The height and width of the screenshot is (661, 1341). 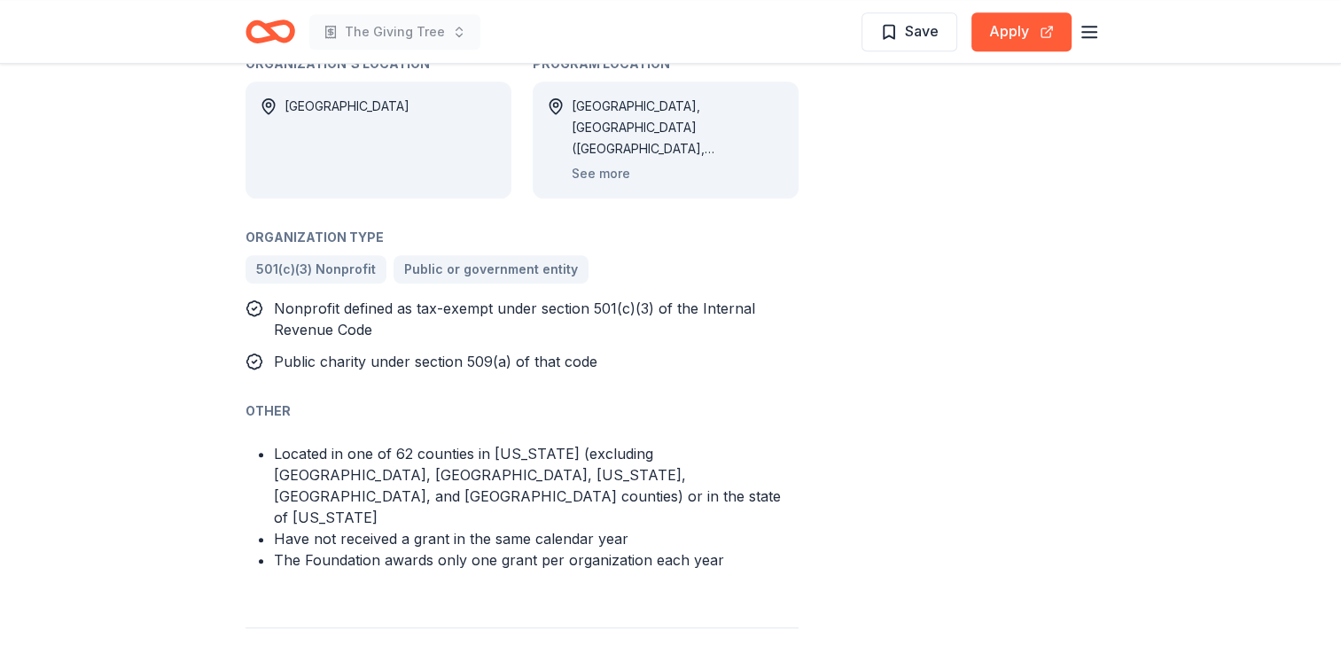 I want to click on a: Public or government entity, so click(x=491, y=269).